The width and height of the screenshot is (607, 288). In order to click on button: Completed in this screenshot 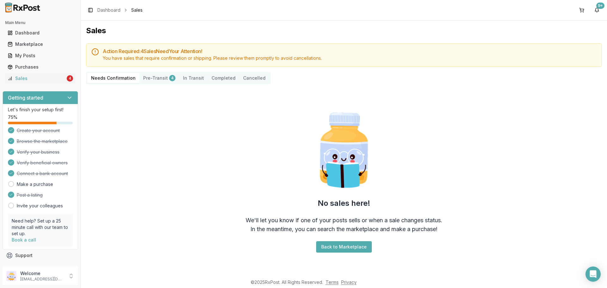, I will do `click(224, 78)`.